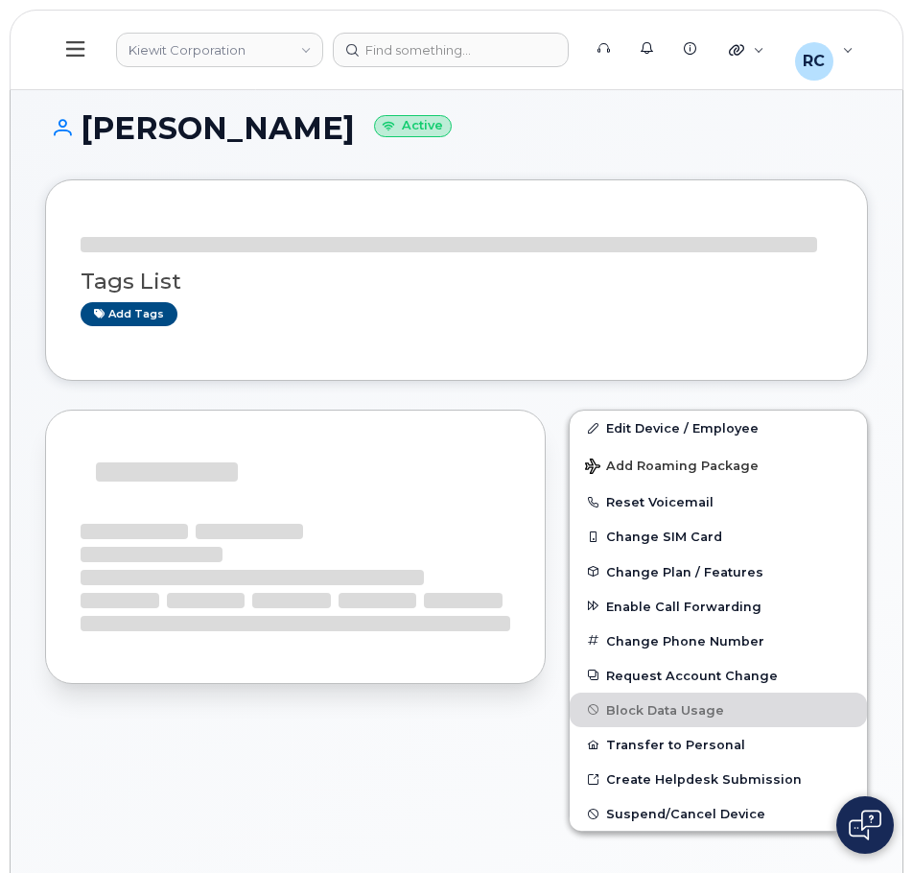  I want to click on button: Change Phone Number, so click(718, 641).